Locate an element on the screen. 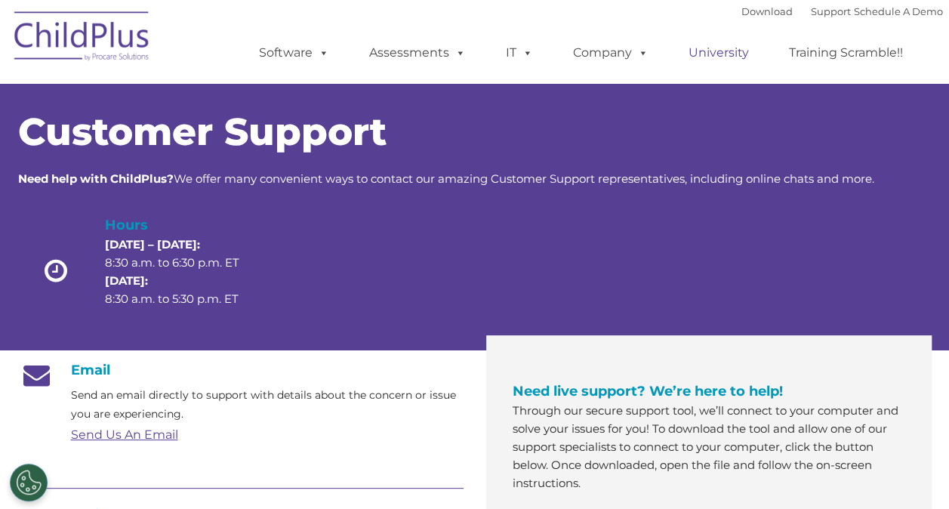 This screenshot has height=509, width=949. a: Schedule A Demo is located at coordinates (898, 11).